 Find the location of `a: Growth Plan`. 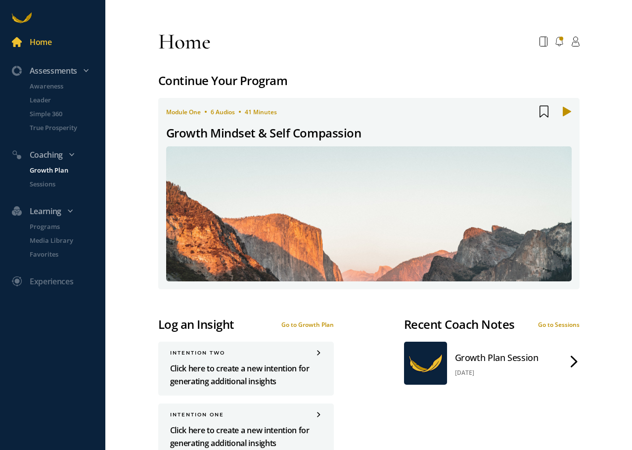

a: Growth Plan is located at coordinates (61, 170).